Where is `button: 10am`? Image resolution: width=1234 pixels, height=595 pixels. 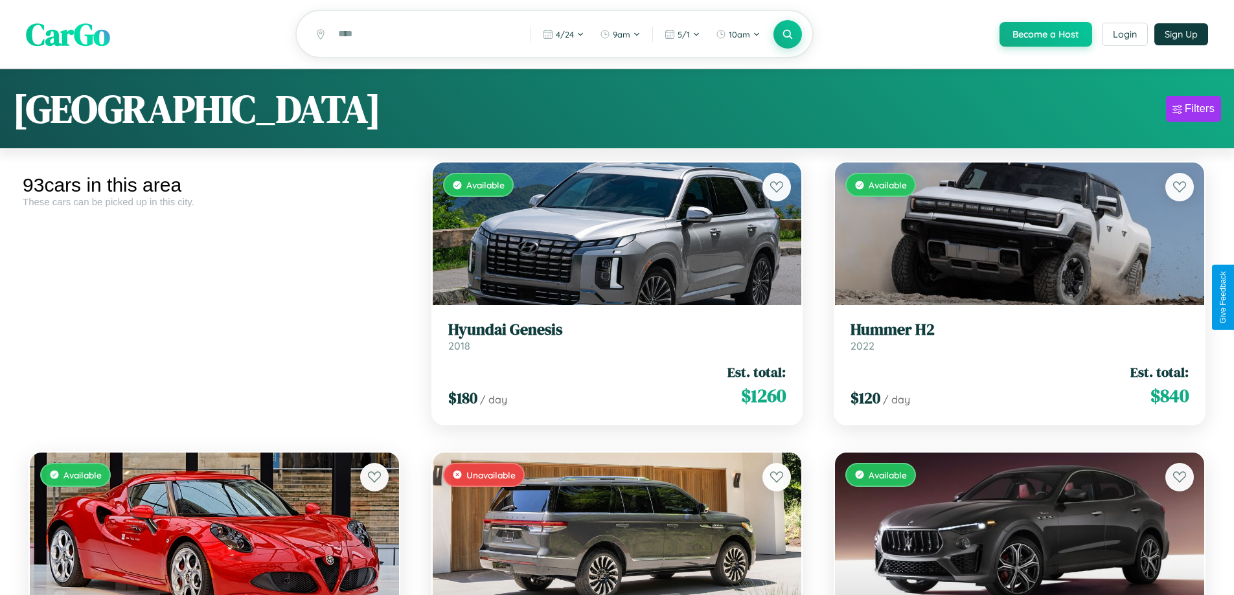
button: 10am is located at coordinates (738, 34).